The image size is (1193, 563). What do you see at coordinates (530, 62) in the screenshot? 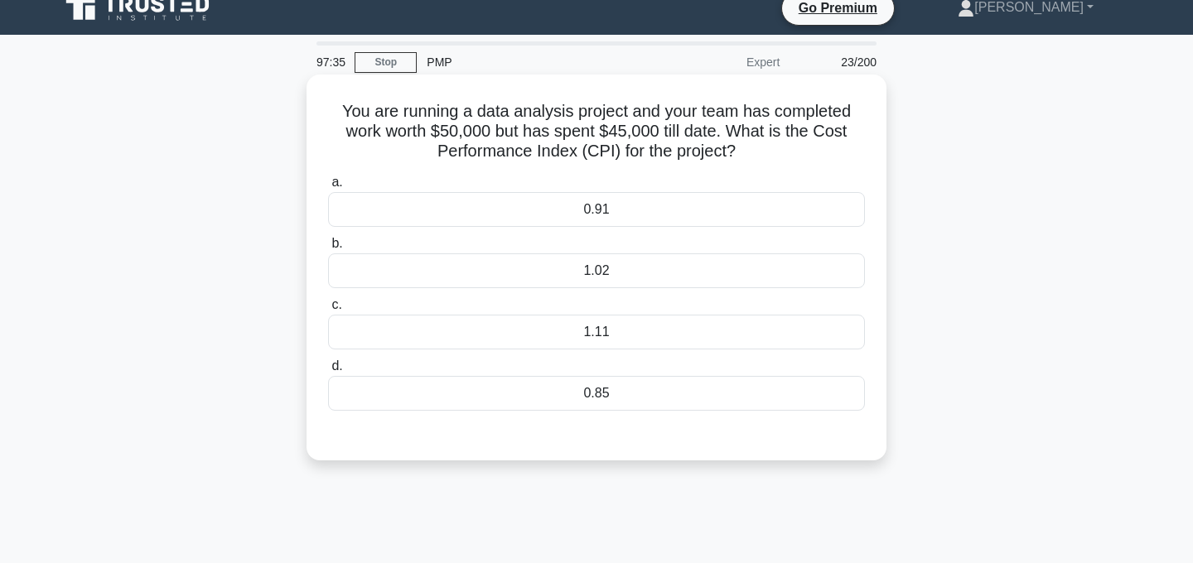
I see `div: PMP` at bounding box center [530, 62].